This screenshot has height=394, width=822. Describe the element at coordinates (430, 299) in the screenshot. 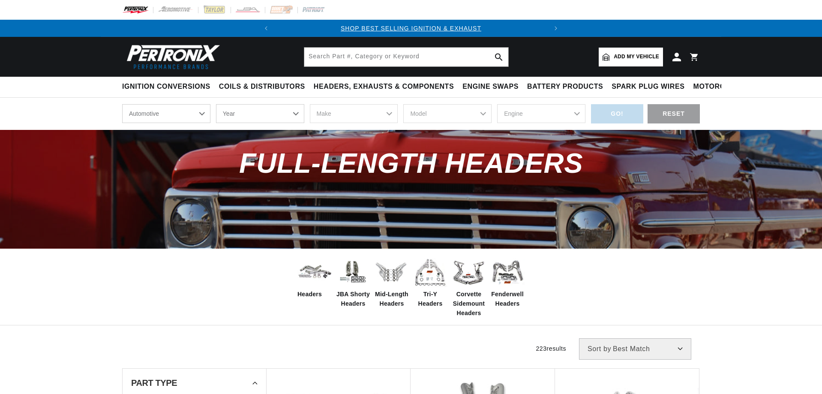

I see `span: Tri-Y Headers` at that location.